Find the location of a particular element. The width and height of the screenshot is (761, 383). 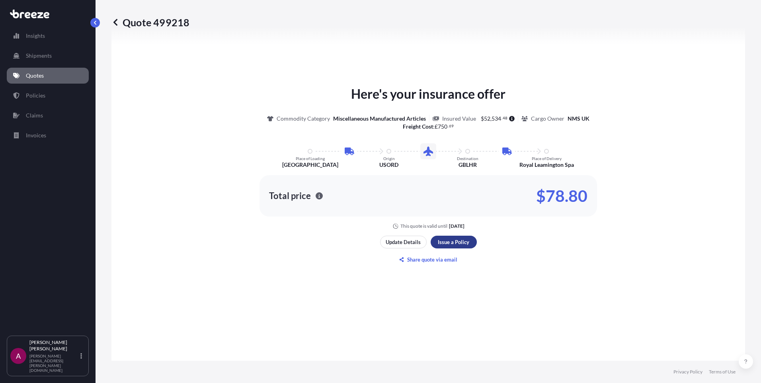

b: Freight Cost is located at coordinates (418, 126).